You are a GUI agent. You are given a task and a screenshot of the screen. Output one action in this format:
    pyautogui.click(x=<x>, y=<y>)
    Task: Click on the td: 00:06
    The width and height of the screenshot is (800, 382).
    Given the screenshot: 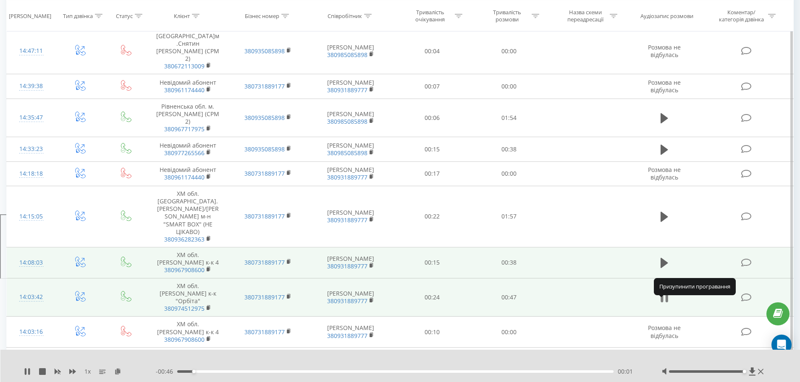 What is the action you would take?
    pyautogui.click(x=432, y=118)
    